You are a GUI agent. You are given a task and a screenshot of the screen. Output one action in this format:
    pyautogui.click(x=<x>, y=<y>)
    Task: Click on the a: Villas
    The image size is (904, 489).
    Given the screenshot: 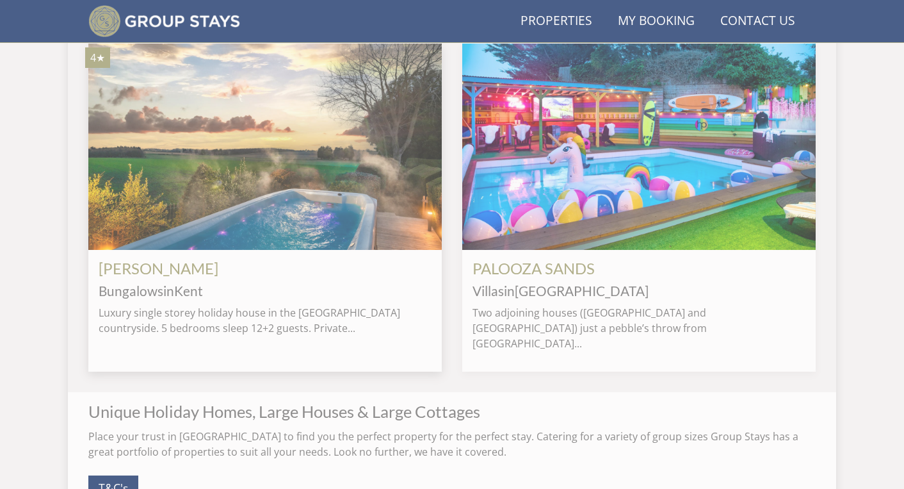 What is the action you would take?
    pyautogui.click(x=488, y=290)
    